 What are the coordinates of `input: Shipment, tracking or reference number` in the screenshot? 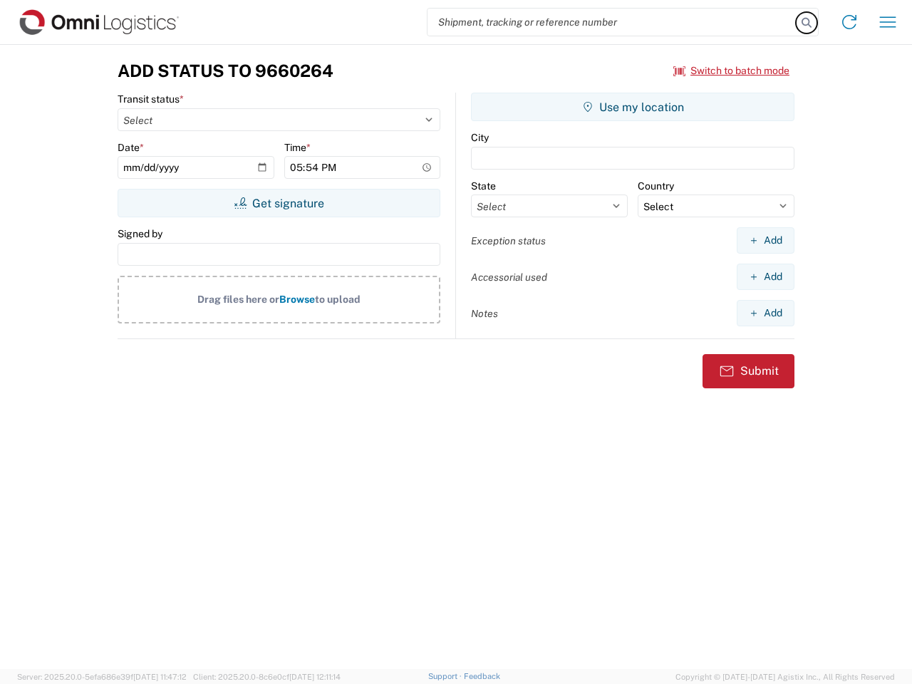 It's located at (612, 22).